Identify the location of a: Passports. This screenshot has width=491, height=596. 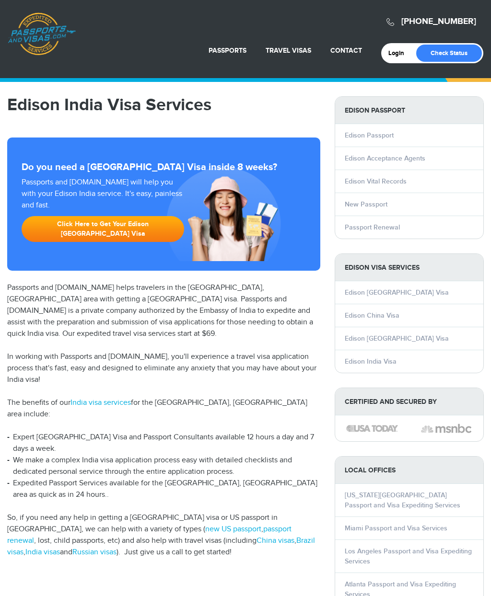
(227, 50).